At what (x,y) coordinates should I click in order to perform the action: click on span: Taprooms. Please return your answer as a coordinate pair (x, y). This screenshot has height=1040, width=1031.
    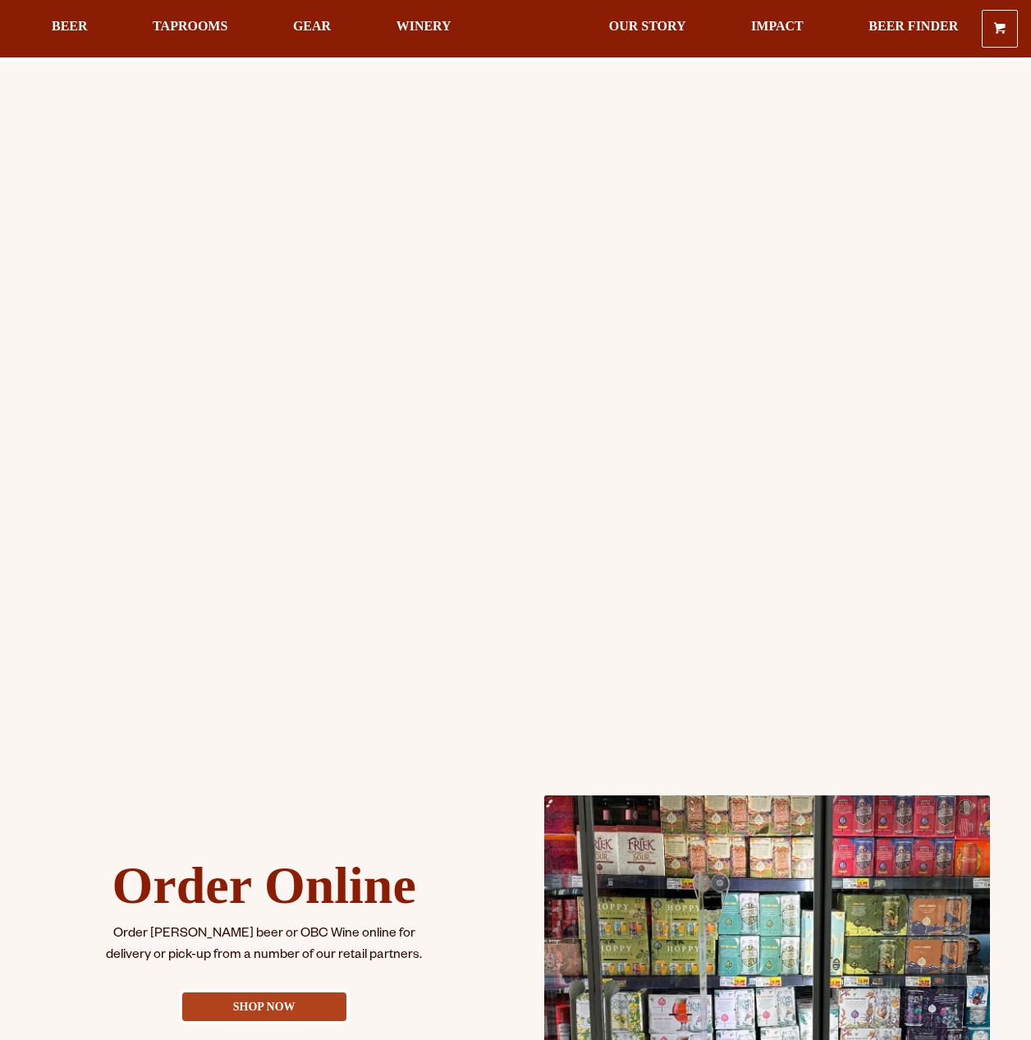
    Looking at the image, I should click on (190, 27).